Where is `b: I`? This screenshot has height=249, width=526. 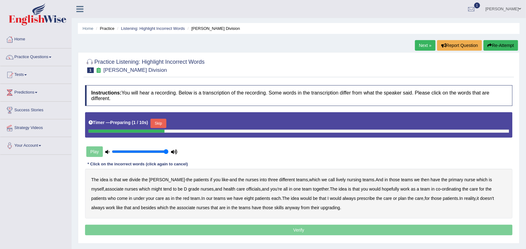 b: I is located at coordinates (328, 199).